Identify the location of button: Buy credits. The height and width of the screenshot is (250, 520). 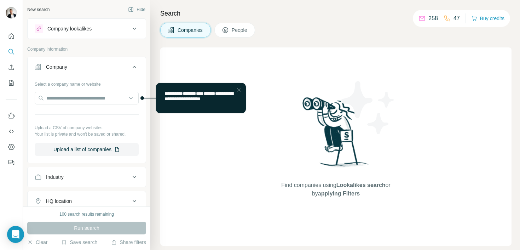
(488, 18).